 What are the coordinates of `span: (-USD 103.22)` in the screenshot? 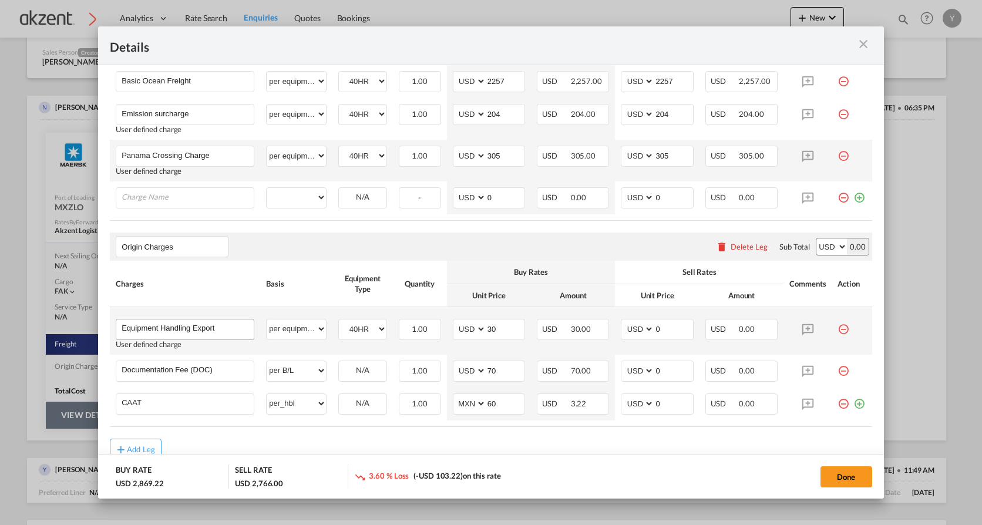 It's located at (438, 476).